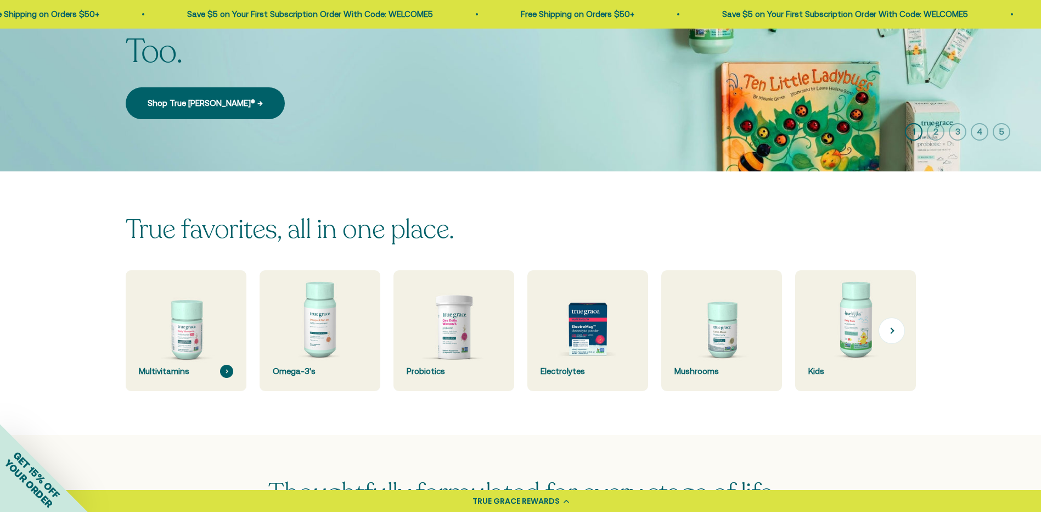 The width and height of the screenshot is (1041, 512). I want to click on span: YOUR ORDER, so click(29, 483).